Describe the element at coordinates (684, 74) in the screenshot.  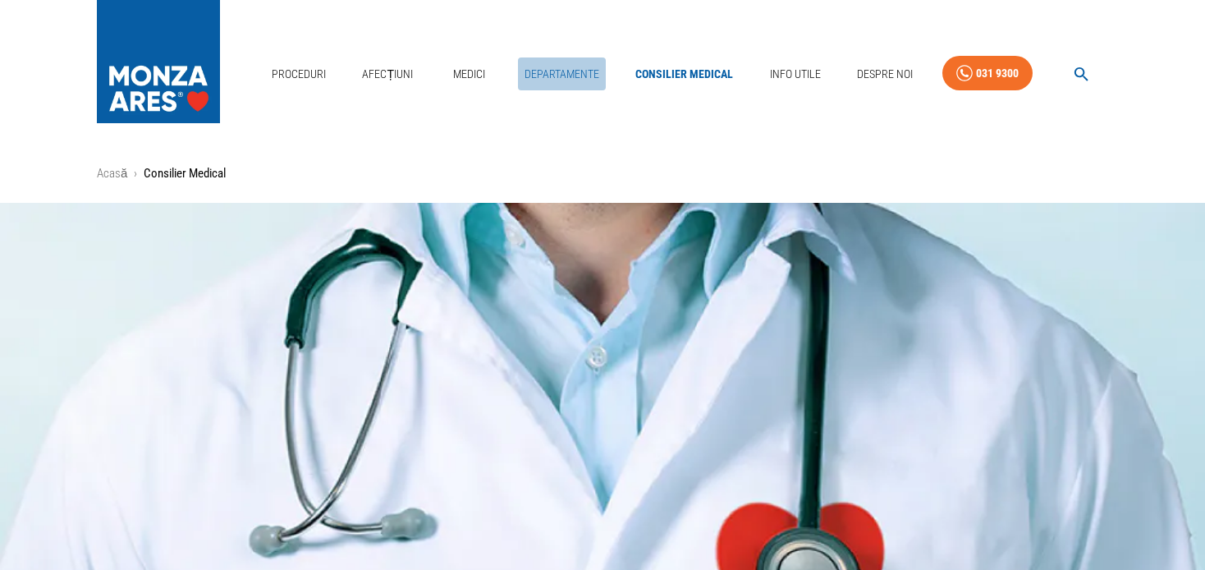
I see `a: Consilier Medical` at that location.